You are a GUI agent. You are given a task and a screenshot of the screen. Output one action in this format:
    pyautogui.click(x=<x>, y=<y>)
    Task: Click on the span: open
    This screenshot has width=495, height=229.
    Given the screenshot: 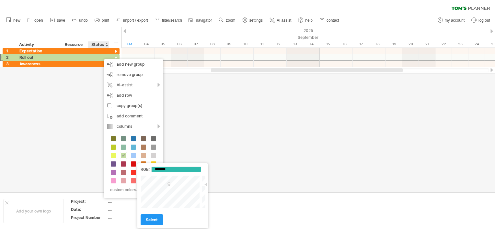 What is the action you would take?
    pyautogui.click(x=39, y=20)
    